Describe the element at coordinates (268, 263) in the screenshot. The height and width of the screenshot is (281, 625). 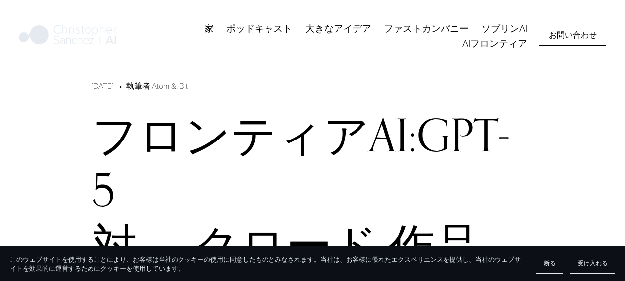
I see `p: このウェブサイトを使用することにより、お客様は当社のクッキーの使用に同意したものとみなされます。当社は、お客様に優れたエクスペリエンスを提供し、当社のウェブサイトを効果的に運営するためにクッキー...` at that location.